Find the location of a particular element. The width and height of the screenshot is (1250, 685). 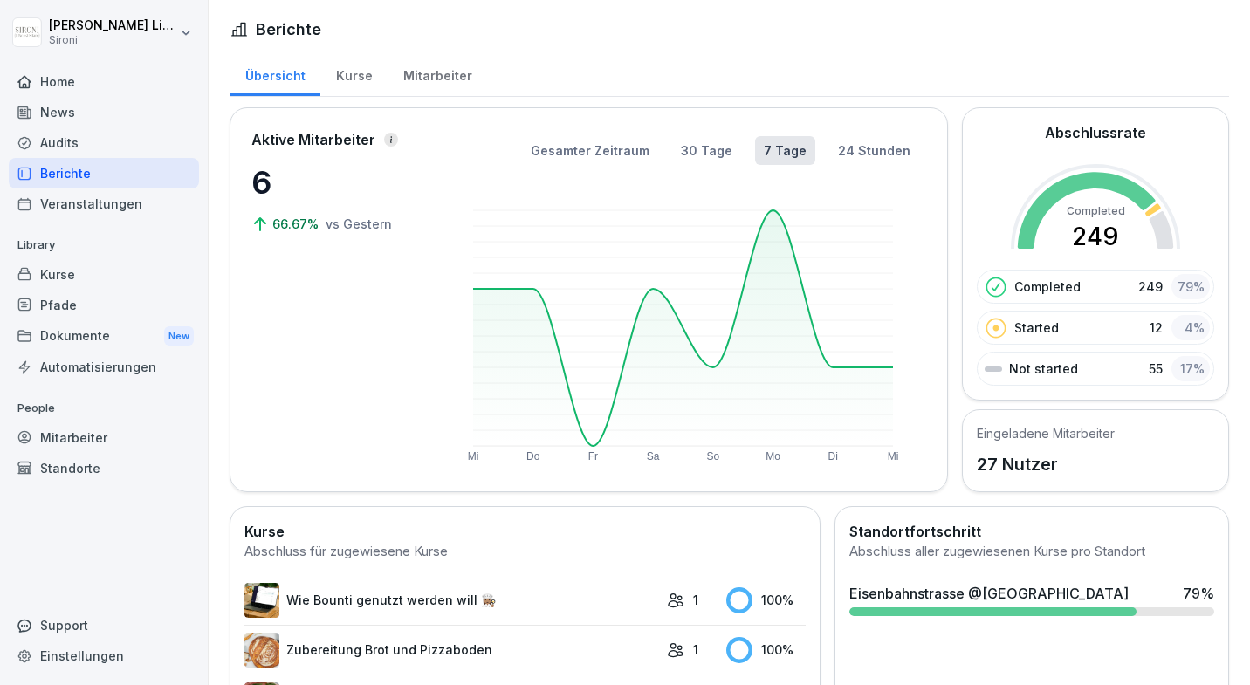

div: Standorte is located at coordinates (104, 468).